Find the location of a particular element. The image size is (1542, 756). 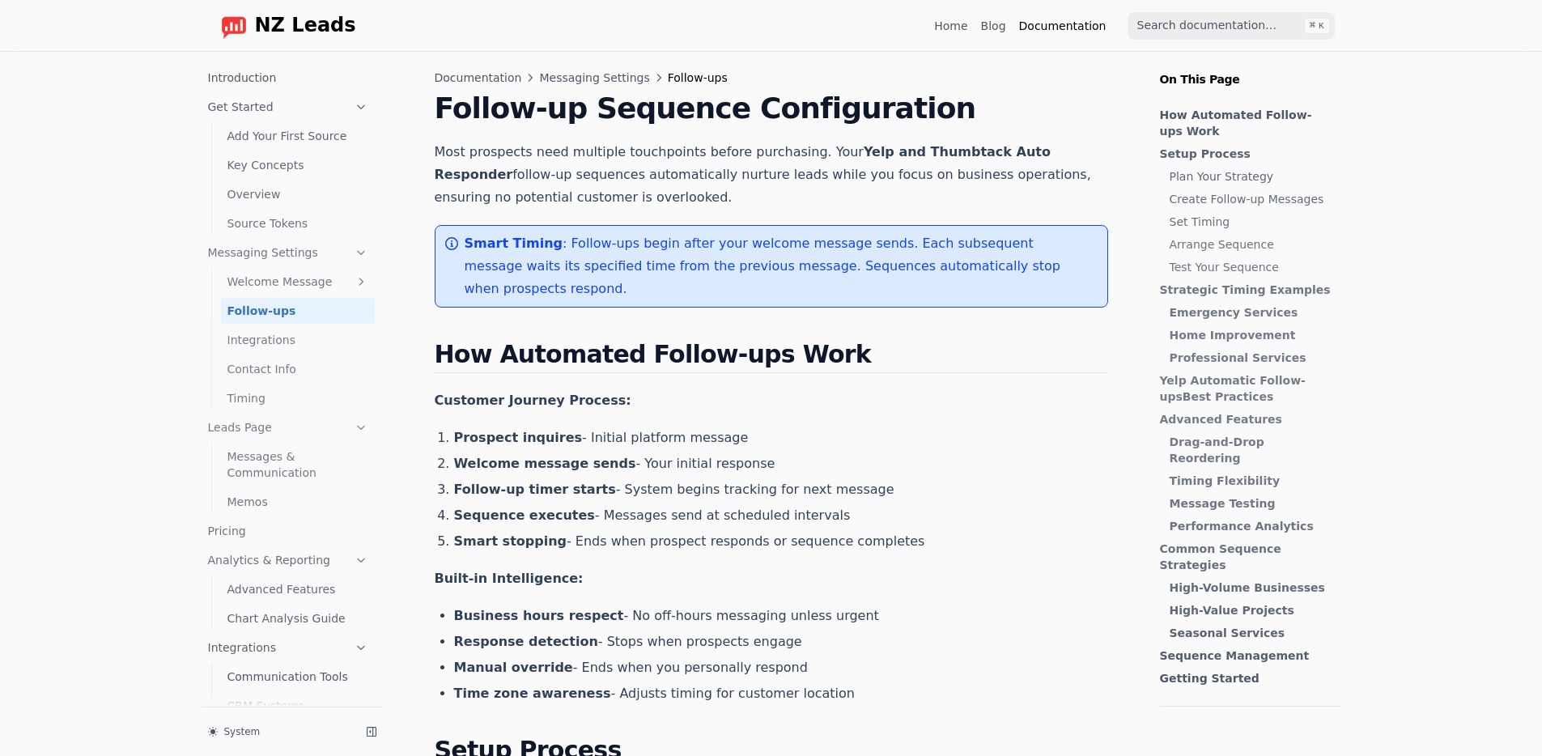

a: Chart Analysis Guide is located at coordinates (298, 618).